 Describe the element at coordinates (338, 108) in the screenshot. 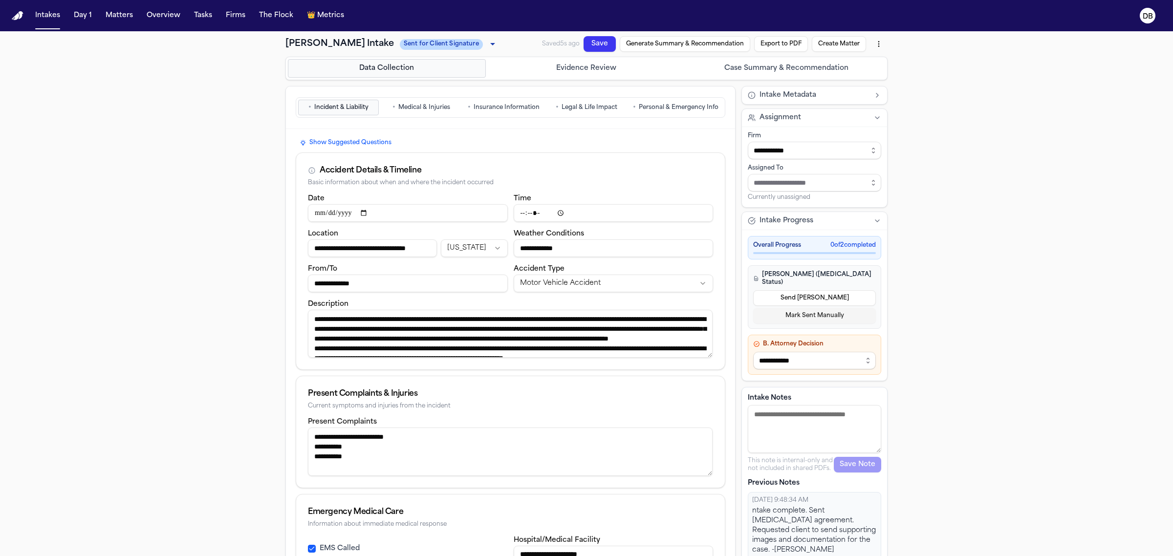

I see `button: Go to Incident & Liability` at that location.